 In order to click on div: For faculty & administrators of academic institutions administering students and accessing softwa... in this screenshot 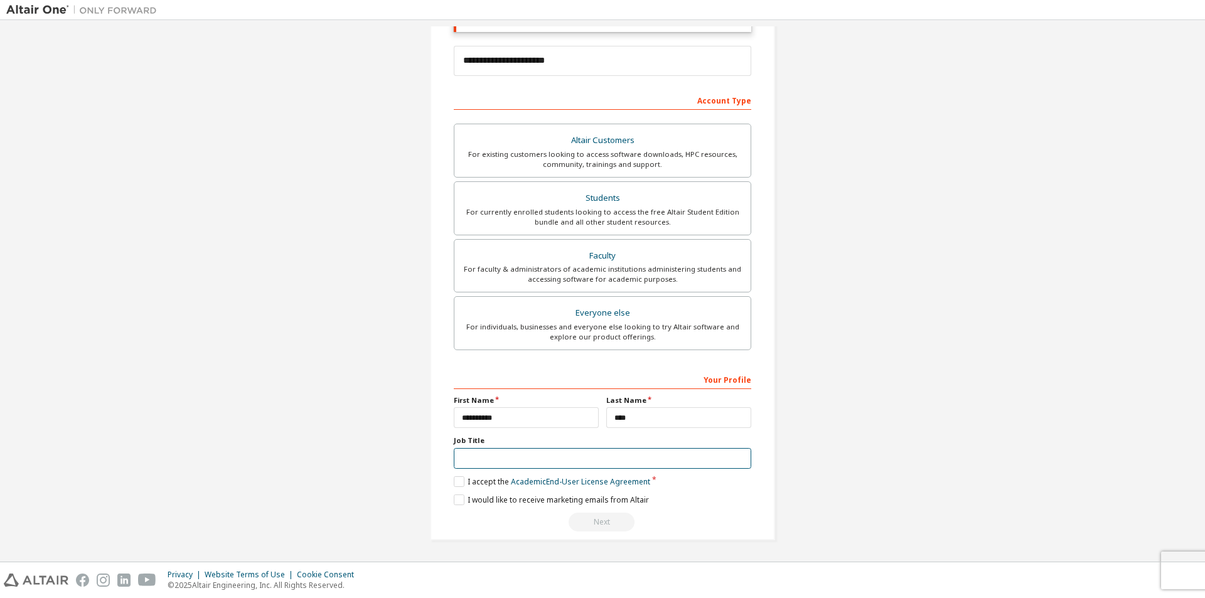, I will do `click(603, 274)`.